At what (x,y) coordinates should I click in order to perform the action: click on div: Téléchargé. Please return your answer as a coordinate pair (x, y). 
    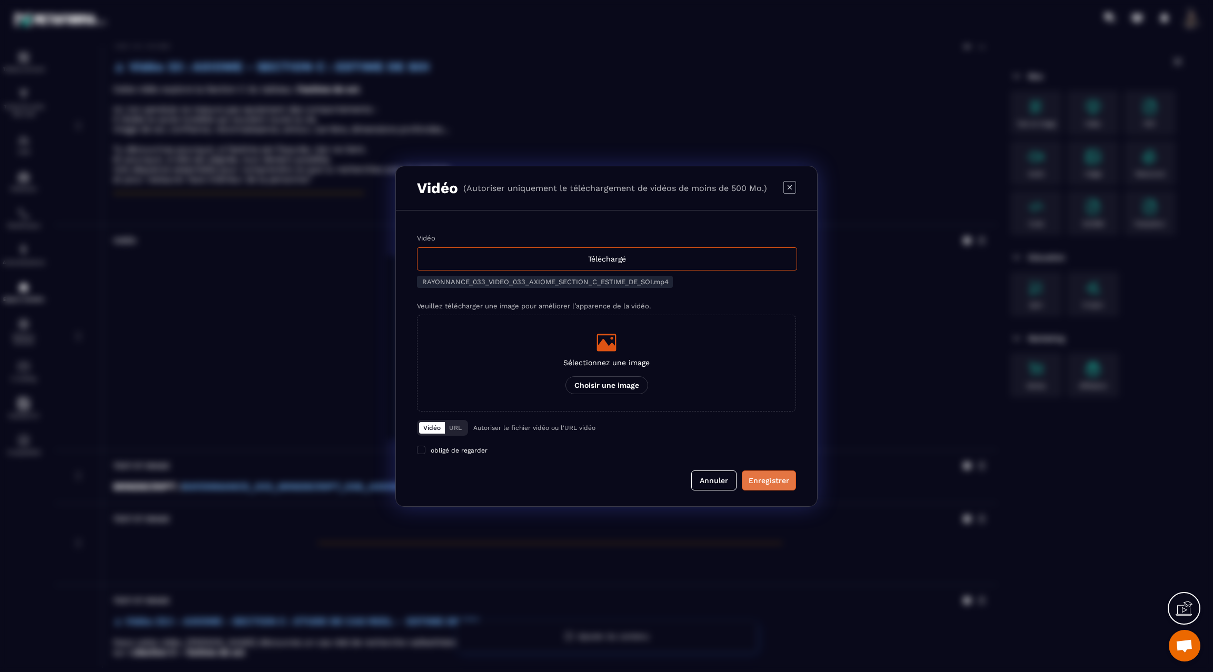
    Looking at the image, I should click on (607, 259).